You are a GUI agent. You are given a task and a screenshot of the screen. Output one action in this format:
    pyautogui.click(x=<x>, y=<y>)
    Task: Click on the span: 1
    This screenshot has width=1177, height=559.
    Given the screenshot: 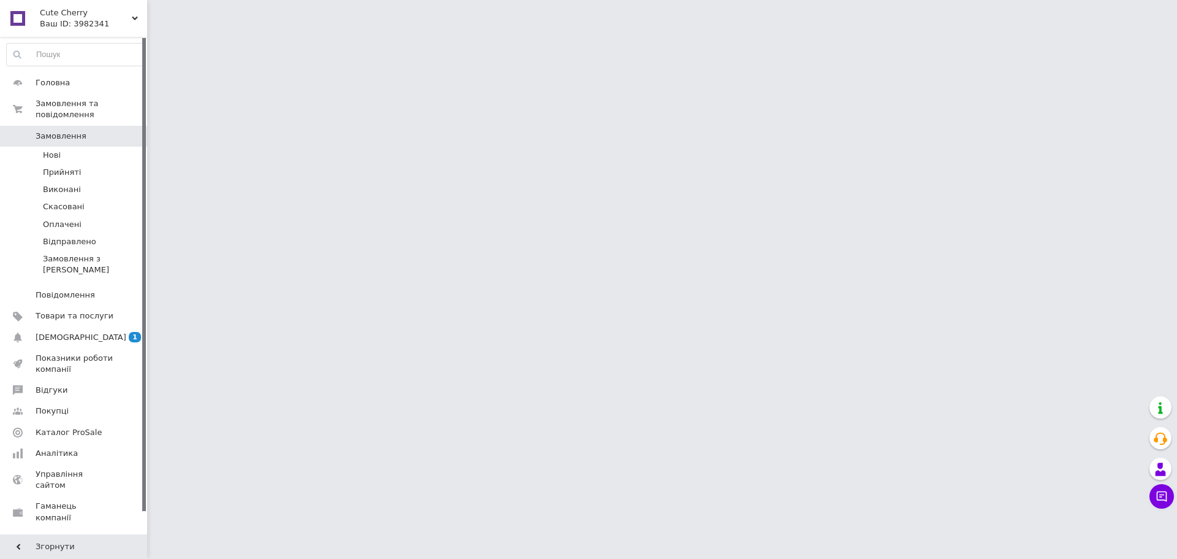 What is the action you would take?
    pyautogui.click(x=135, y=337)
    